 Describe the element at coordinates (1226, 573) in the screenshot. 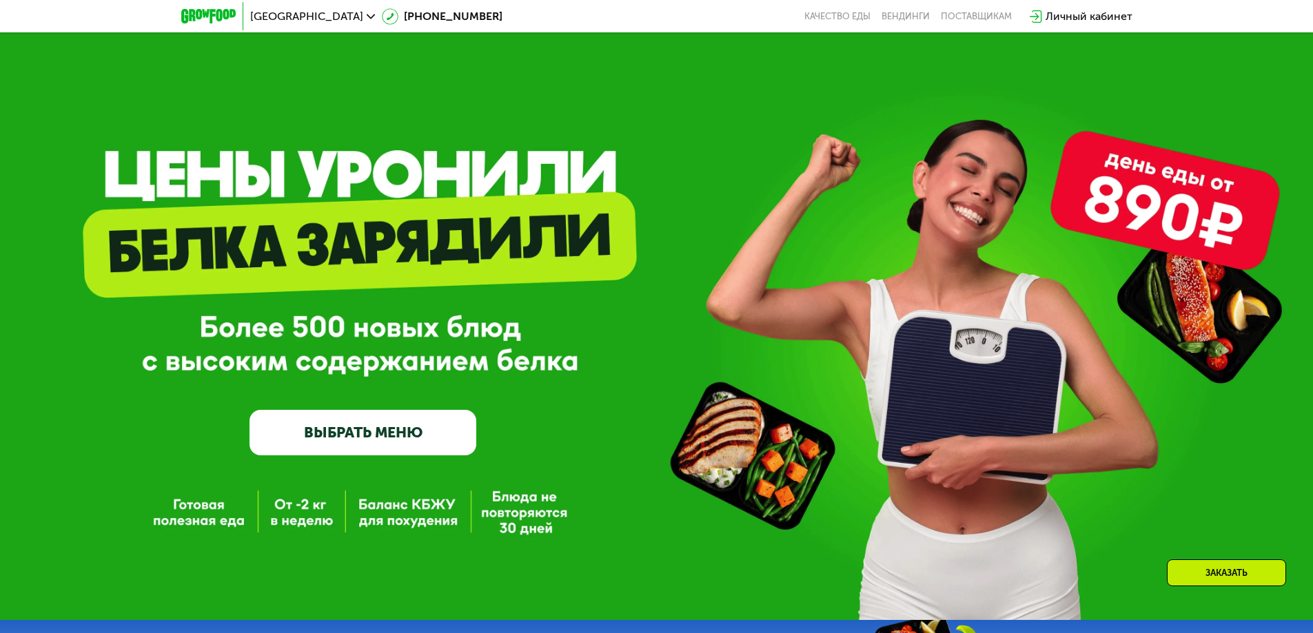

I see `div: Заказать` at that location.